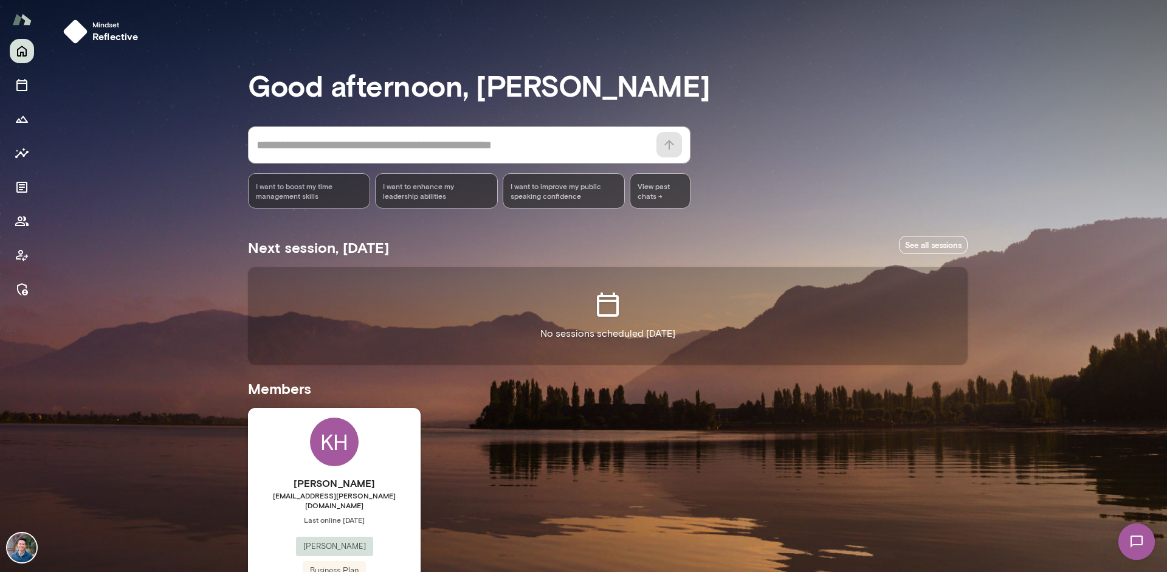 The width and height of the screenshot is (1167, 572). What do you see at coordinates (22, 119) in the screenshot?
I see `button: Growth Plan` at bounding box center [22, 119].